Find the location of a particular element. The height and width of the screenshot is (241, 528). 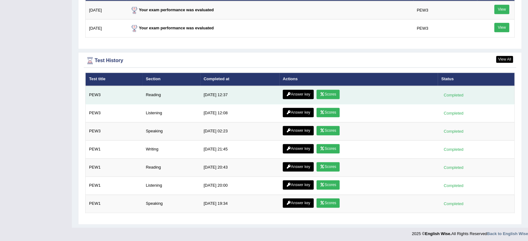

div: 2025 © All Rights Reserved is located at coordinates (470, 232).